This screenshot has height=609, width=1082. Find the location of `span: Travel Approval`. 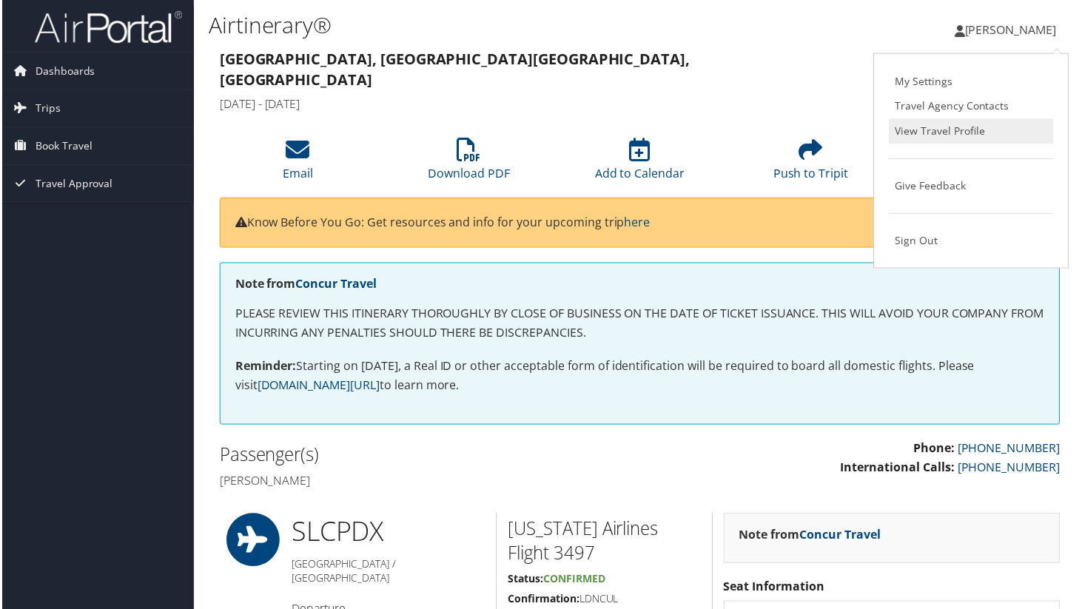

span: Travel Approval is located at coordinates (72, 184).